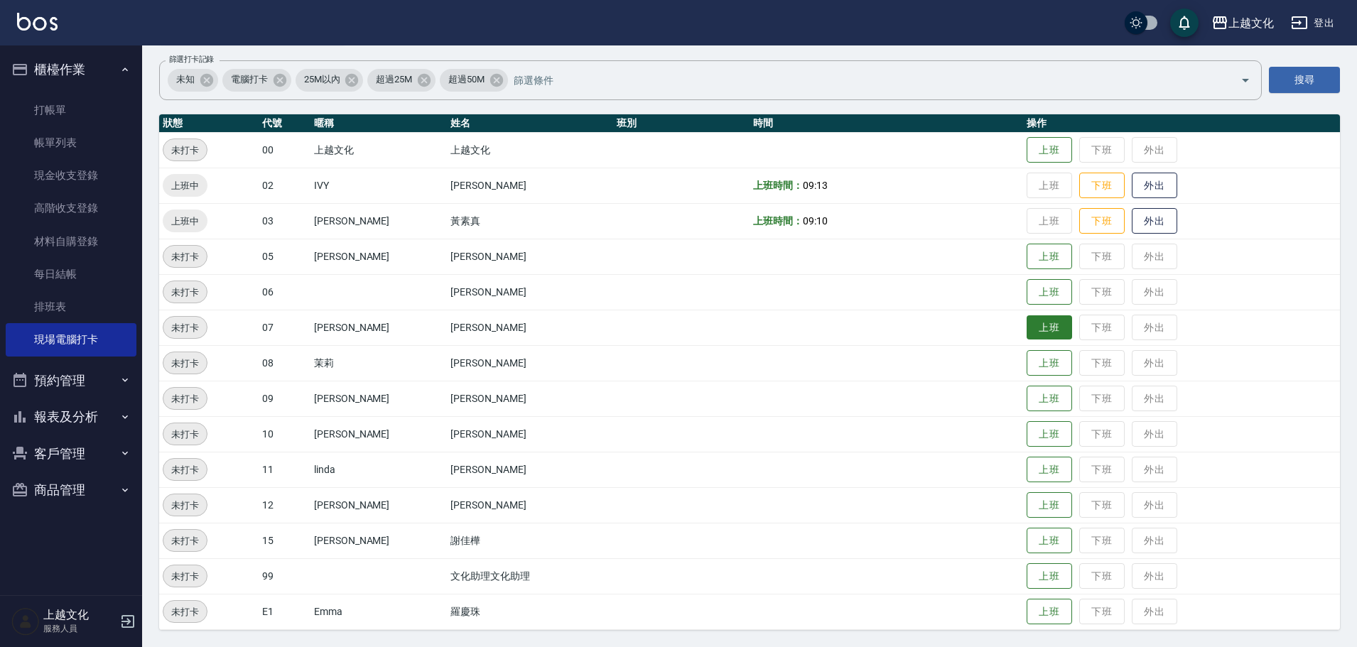  I want to click on td: 00, so click(284, 150).